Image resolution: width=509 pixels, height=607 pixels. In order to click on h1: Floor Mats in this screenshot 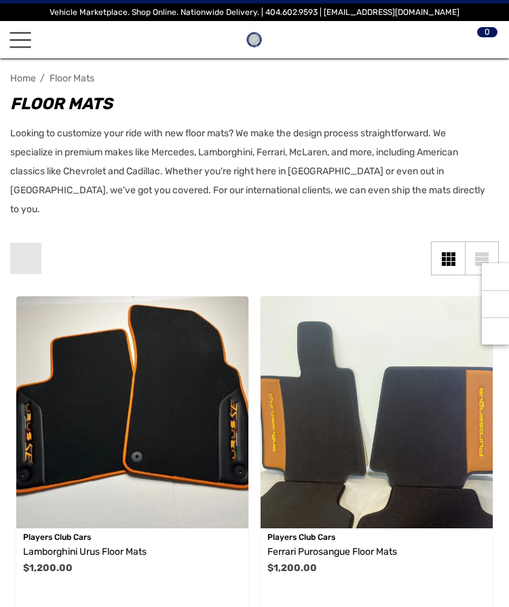, I will do `click(247, 104)`.